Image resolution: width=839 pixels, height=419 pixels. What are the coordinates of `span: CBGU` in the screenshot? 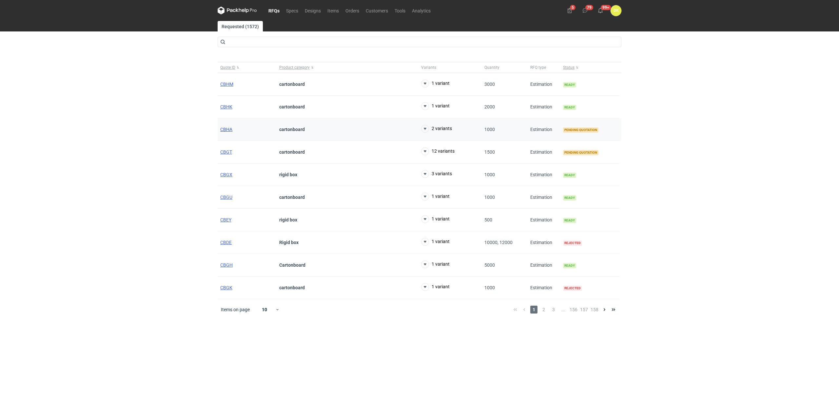 It's located at (226, 197).